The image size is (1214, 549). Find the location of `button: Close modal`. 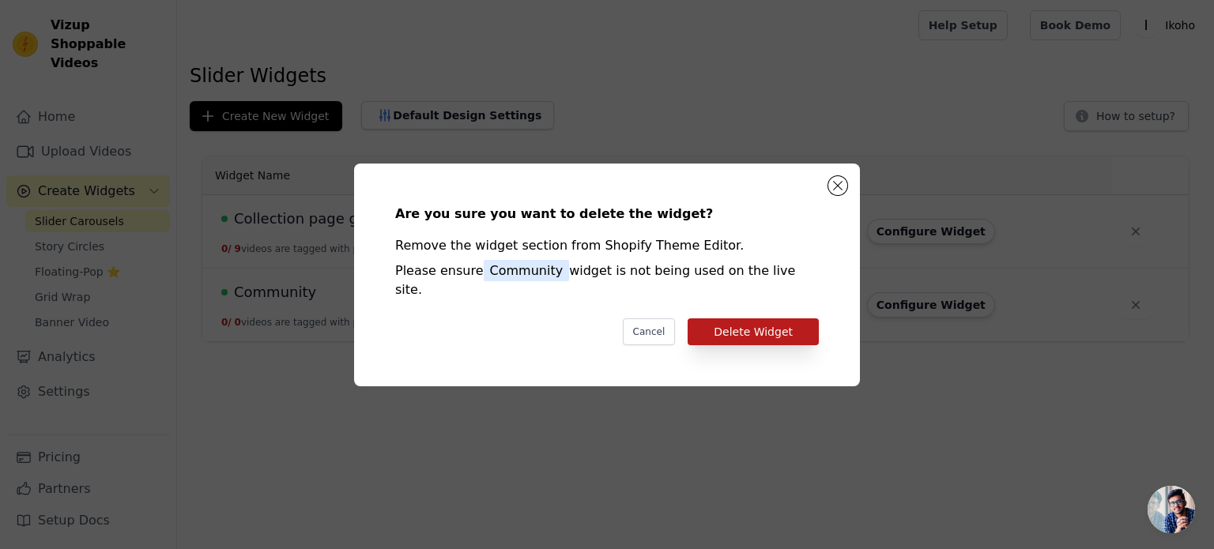

button: Close modal is located at coordinates (838, 186).